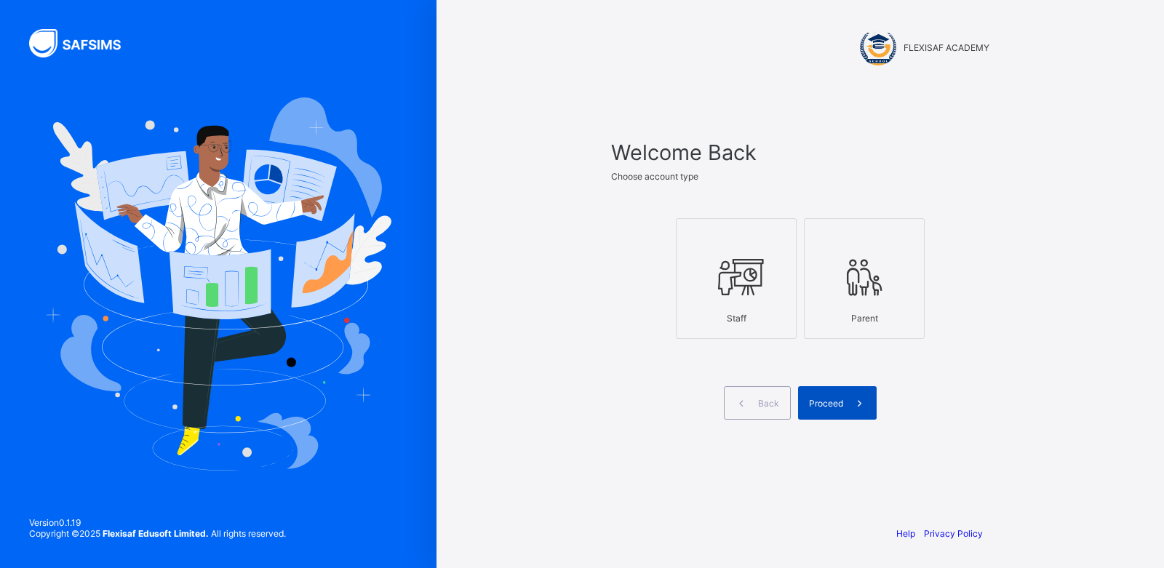  I want to click on span: Choose account type, so click(655, 176).